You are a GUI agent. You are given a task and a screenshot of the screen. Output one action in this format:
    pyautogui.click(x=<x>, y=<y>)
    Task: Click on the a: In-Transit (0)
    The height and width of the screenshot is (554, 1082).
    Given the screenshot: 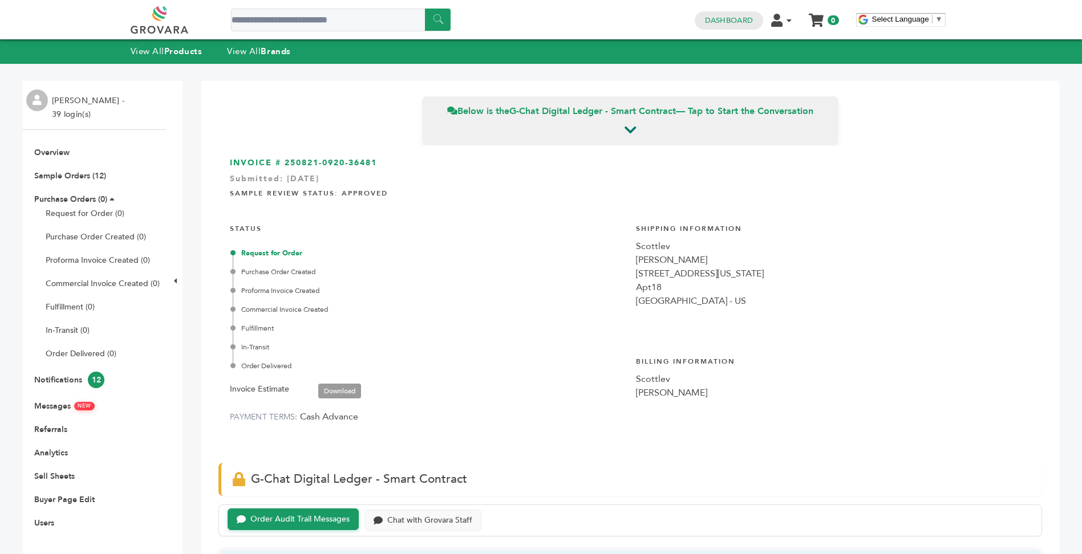 What is the action you would take?
    pyautogui.click(x=67, y=330)
    